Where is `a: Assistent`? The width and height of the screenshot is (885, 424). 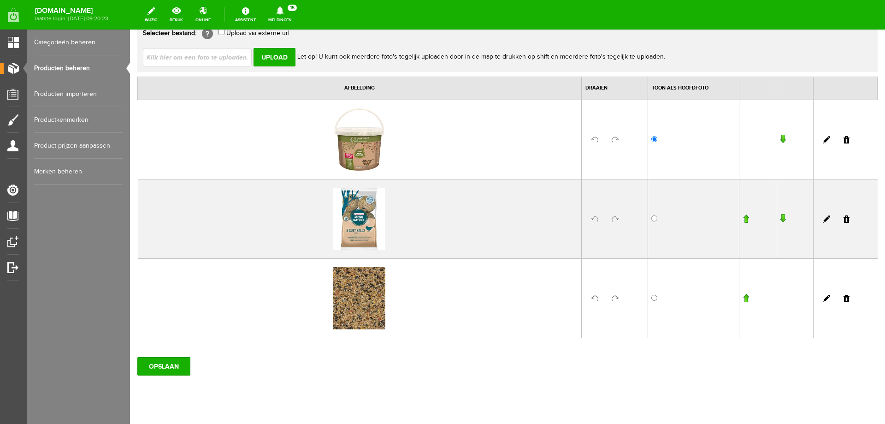
a: Assistent is located at coordinates (245, 15).